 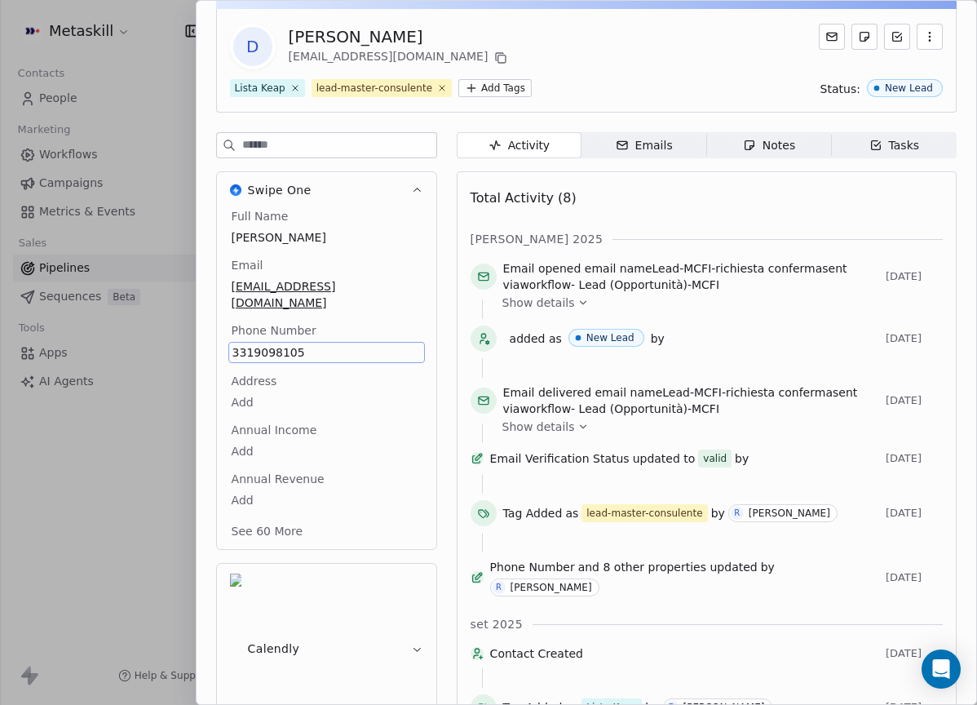 I want to click on span: Email, so click(x=247, y=265).